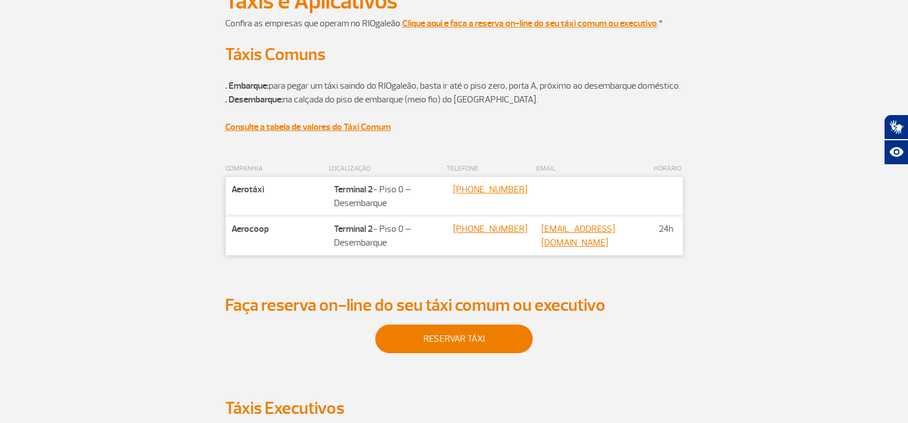 This screenshot has width=908, height=423. What do you see at coordinates (529, 23) in the screenshot?
I see `strong: Clique aqui e faça a reserva on-line do seu táxi comum ou executivo` at bounding box center [529, 23].